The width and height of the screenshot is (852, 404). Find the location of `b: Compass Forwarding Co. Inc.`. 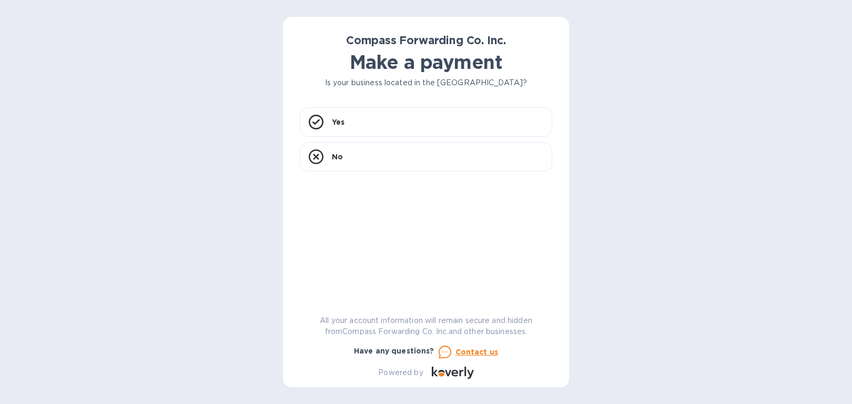

b: Compass Forwarding Co. Inc. is located at coordinates (426, 40).